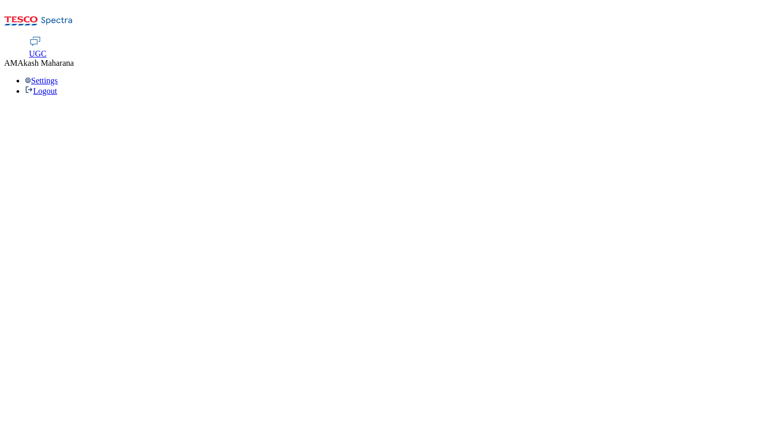 The width and height of the screenshot is (783, 444). What do you see at coordinates (41, 91) in the screenshot?
I see `a: Logout` at bounding box center [41, 91].